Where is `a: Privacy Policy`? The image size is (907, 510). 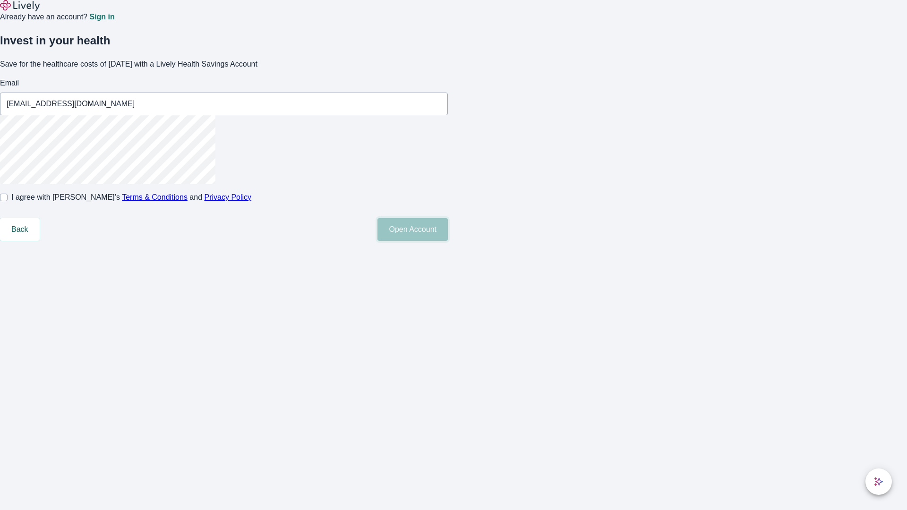
a: Privacy Policy is located at coordinates (228, 197).